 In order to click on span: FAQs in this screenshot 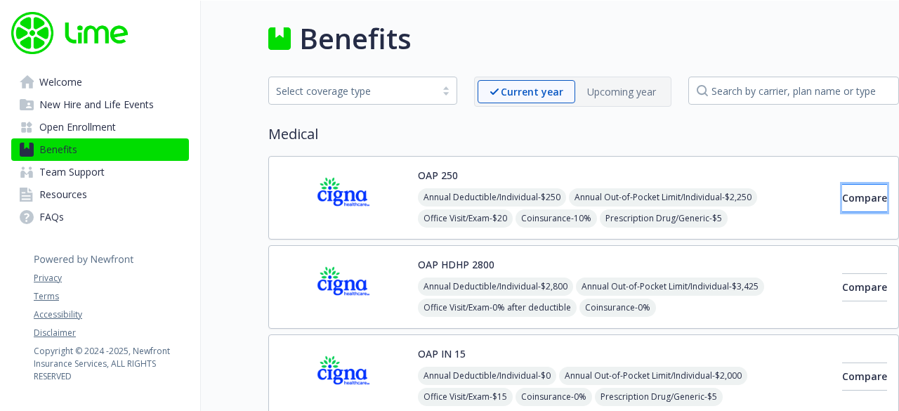, I will do `click(51, 217)`.